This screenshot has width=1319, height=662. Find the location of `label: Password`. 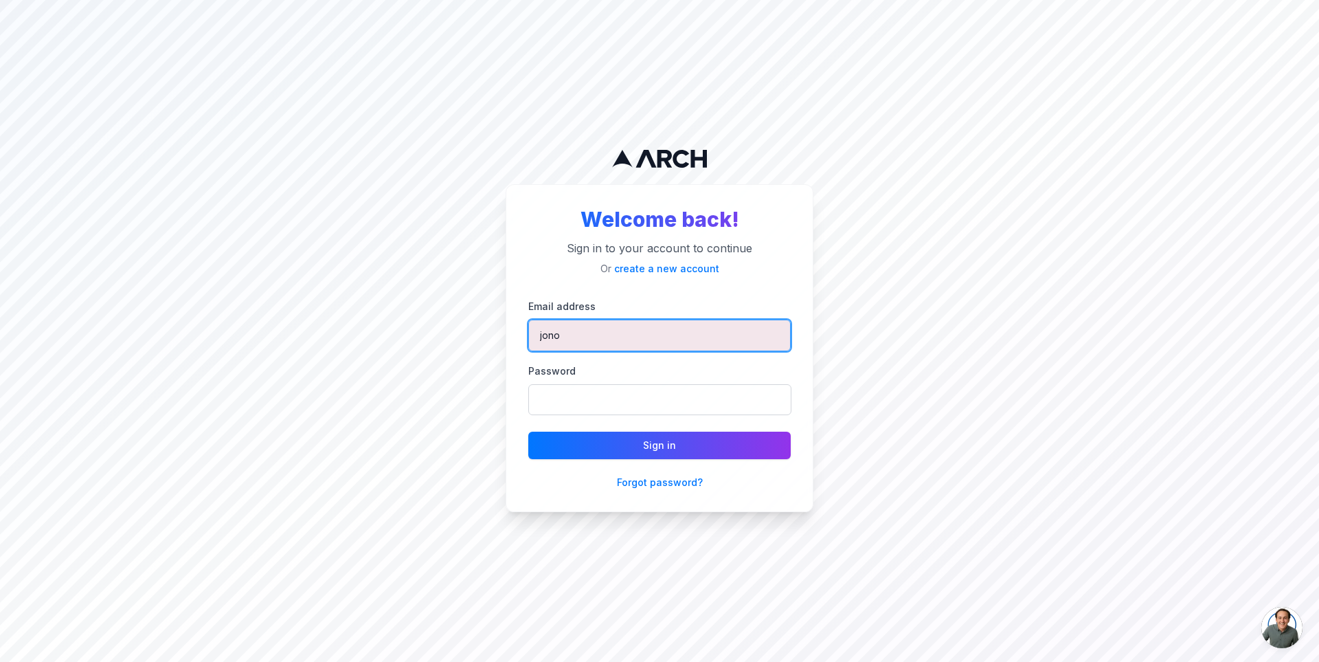

label: Password is located at coordinates (552, 370).